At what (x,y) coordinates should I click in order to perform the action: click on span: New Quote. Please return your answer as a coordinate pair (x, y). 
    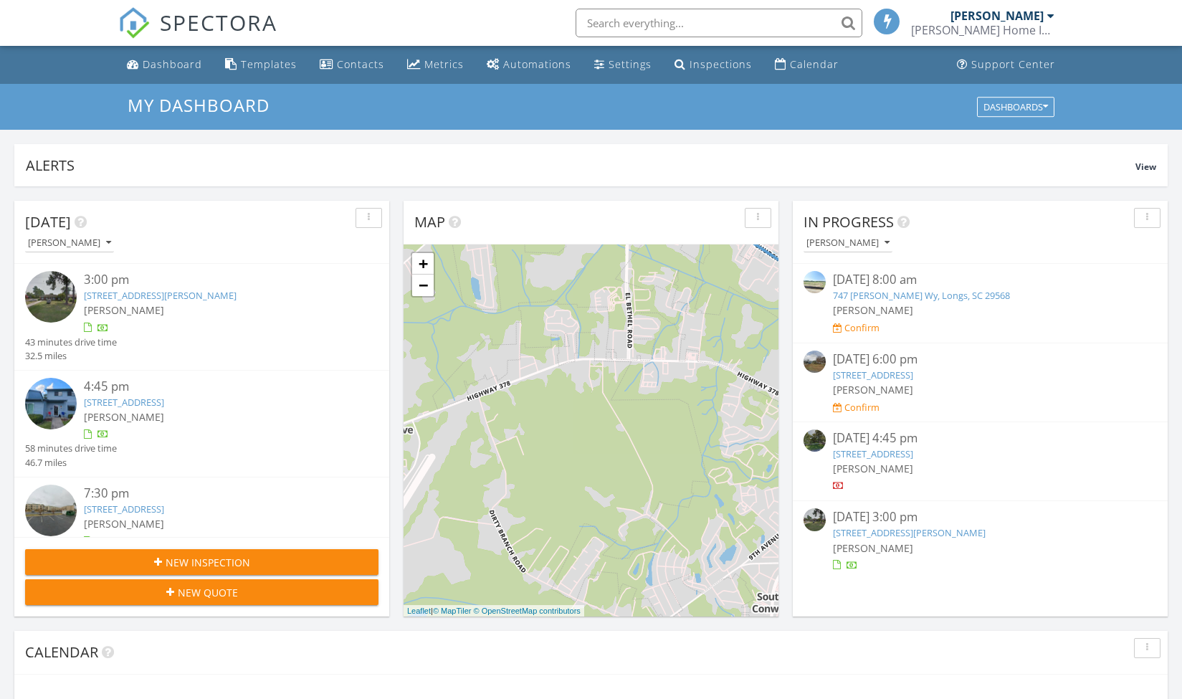
    Looking at the image, I should click on (208, 592).